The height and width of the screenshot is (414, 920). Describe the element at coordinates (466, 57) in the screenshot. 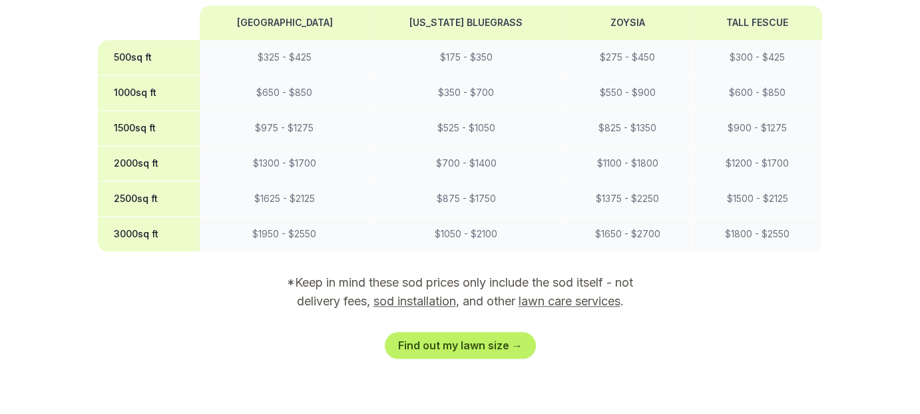

I see `td: $ 175 - $ 350` at that location.